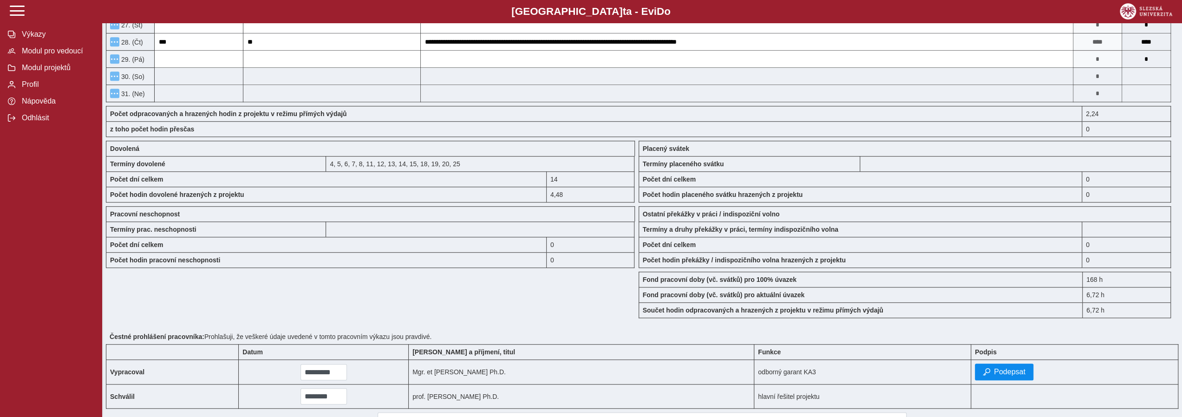 Image resolution: width=1182 pixels, height=417 pixels. Describe the element at coordinates (769, 352) in the screenshot. I see `b: Funkce` at that location.